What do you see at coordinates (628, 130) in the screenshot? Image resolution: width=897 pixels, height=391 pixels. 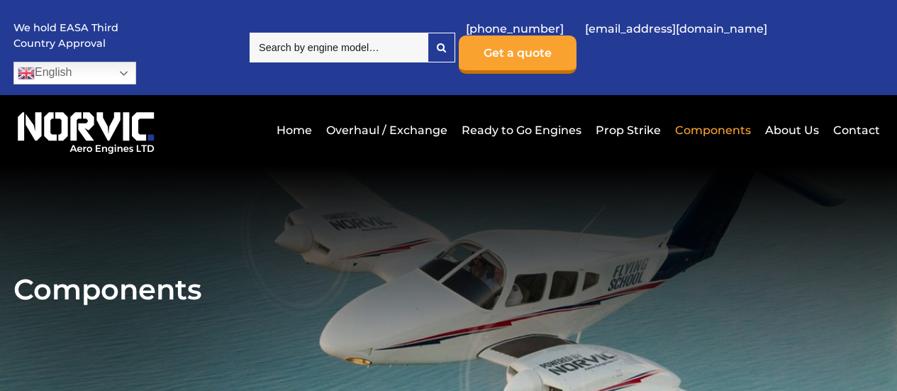 I see `a: Prop Strike` at bounding box center [628, 130].